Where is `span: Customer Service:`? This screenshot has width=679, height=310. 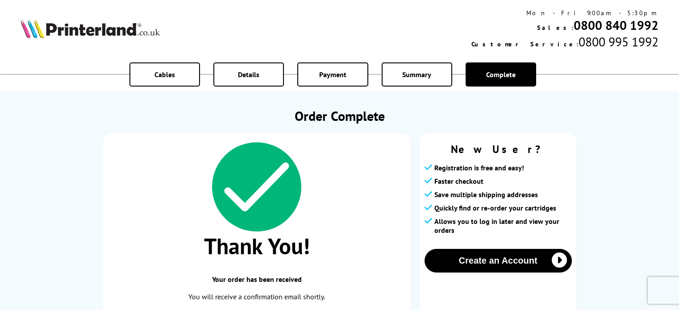
span: Customer Service: is located at coordinates (525, 44).